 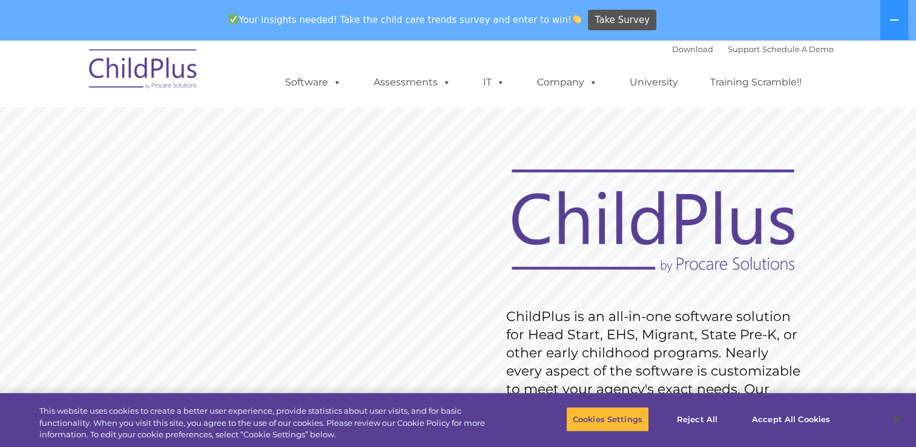 I want to click on a: IT, so click(x=494, y=82).